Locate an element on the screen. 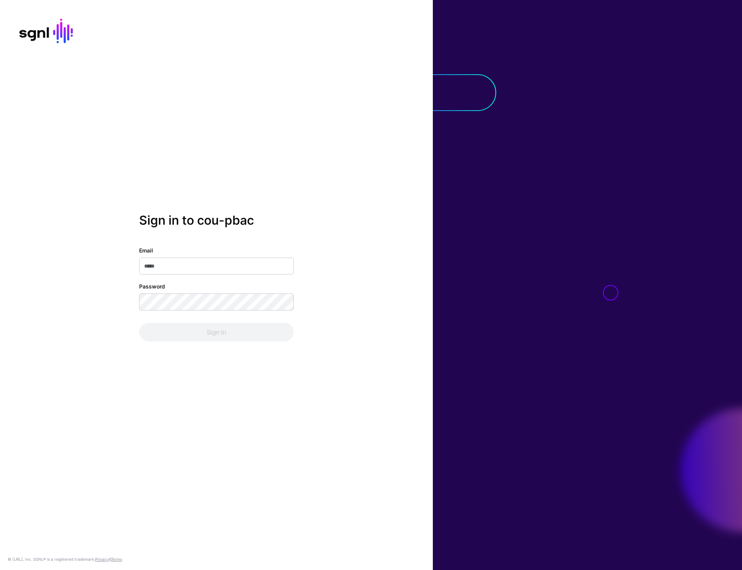  h2: Sign in to cou-pbac is located at coordinates (217, 220).